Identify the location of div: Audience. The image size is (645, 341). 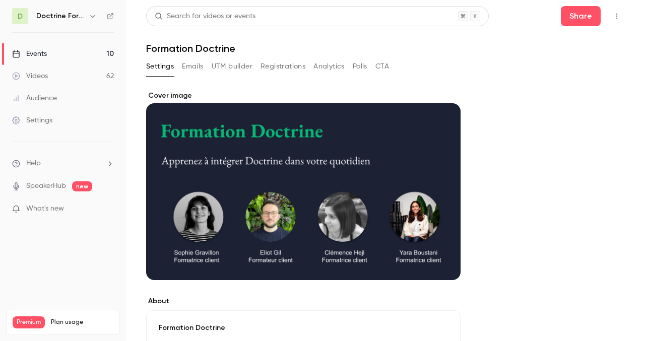
(34, 98).